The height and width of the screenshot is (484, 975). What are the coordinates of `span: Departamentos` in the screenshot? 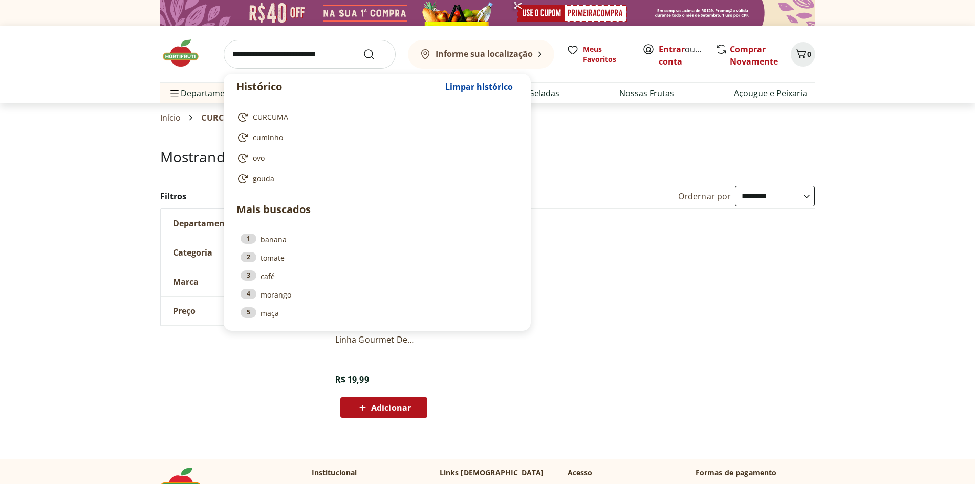 It's located at (205, 93).